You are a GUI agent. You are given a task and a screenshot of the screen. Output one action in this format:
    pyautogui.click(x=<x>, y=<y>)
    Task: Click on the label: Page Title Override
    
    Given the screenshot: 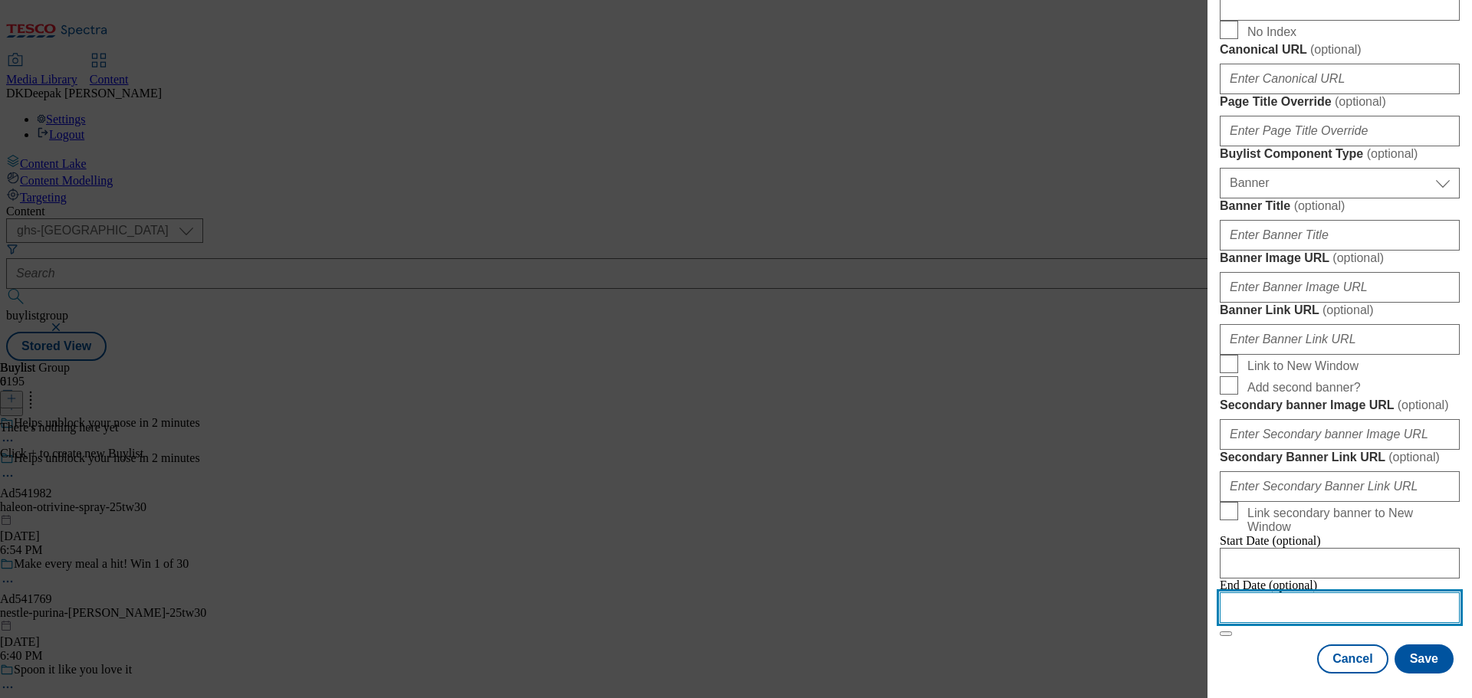 What is the action you would take?
    pyautogui.click(x=1339, y=102)
    